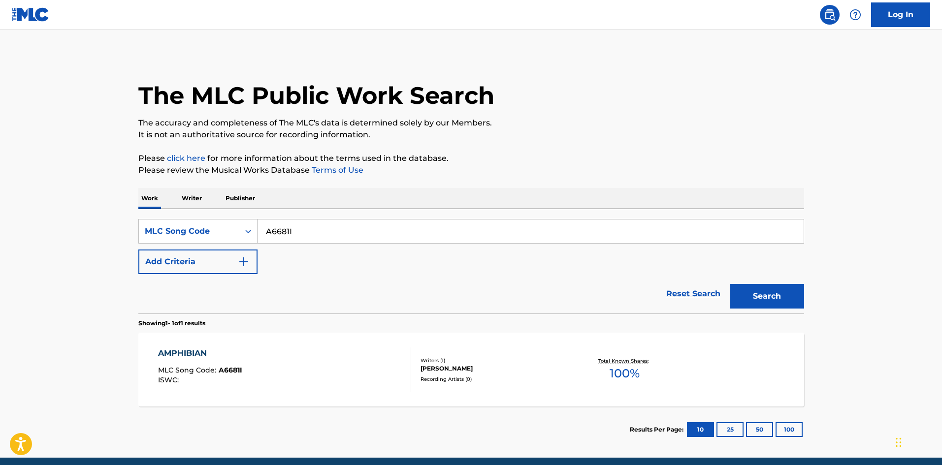 The width and height of the screenshot is (942, 465). I want to click on div: Recording Artists ( 0 ), so click(495, 379).